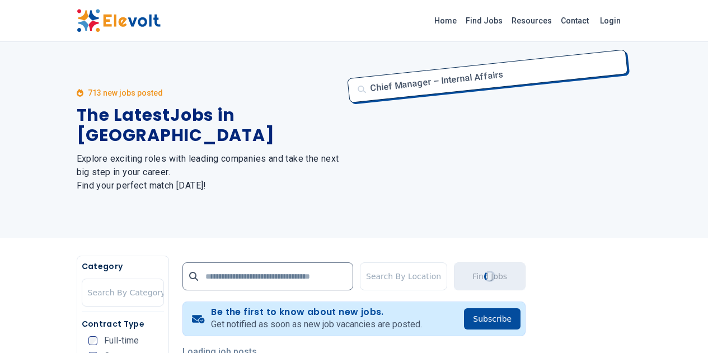 This screenshot has height=353, width=708. Describe the element at coordinates (119, 21) in the screenshot. I see `img: Elevolt` at that location.